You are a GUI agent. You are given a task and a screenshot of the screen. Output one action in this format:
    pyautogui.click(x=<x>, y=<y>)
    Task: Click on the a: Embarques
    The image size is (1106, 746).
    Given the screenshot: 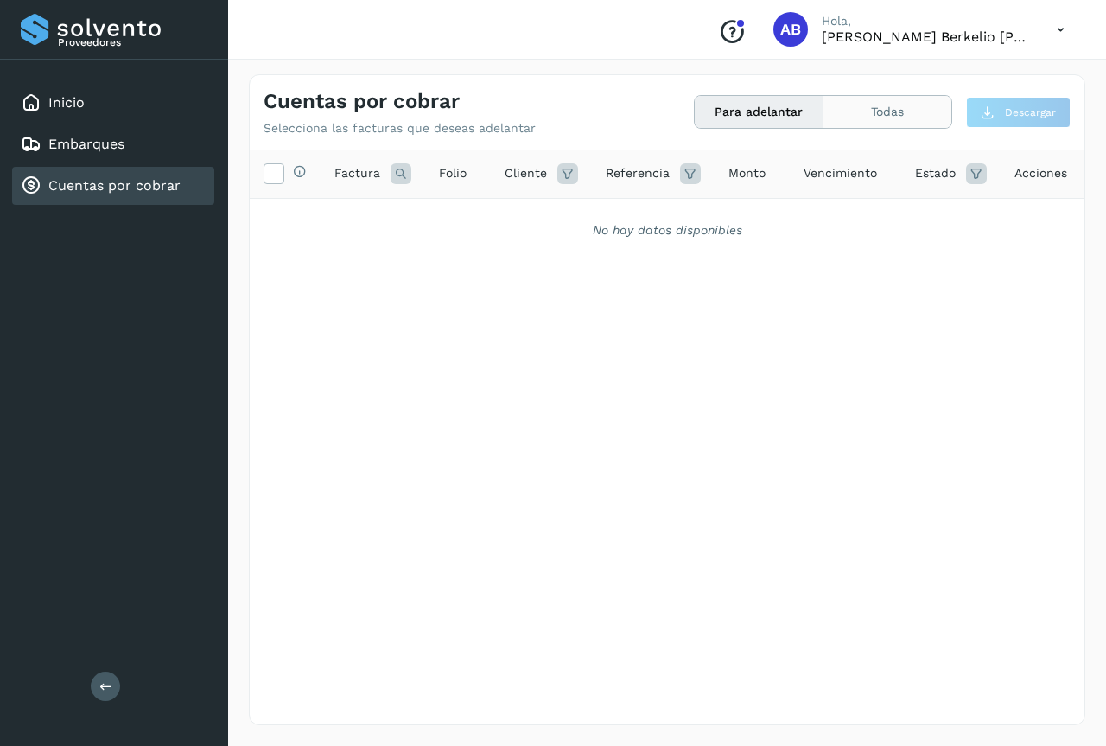 What is the action you would take?
    pyautogui.click(x=86, y=143)
    